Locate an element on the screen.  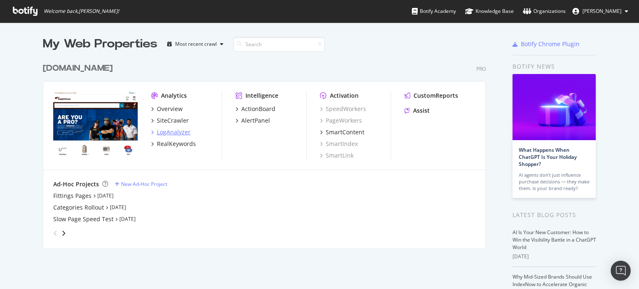
div: New Ad-Hoc Project is located at coordinates (144, 184).